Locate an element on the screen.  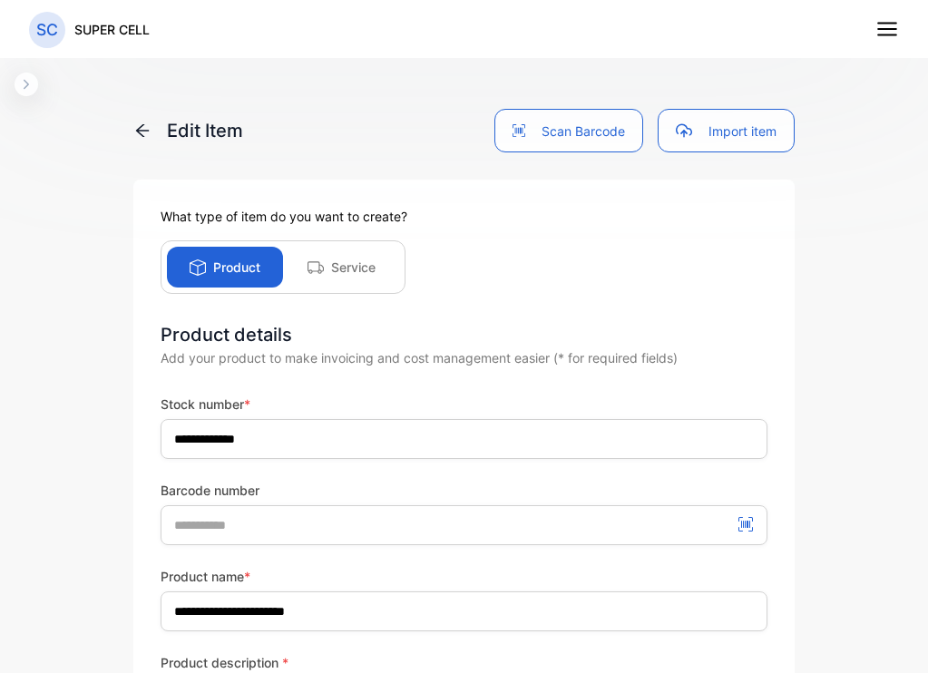
p: Service is located at coordinates (353, 267).